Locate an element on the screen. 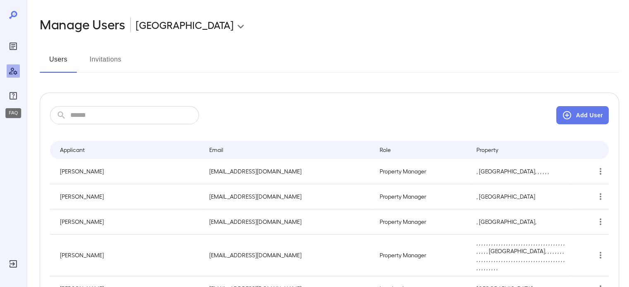 The width and height of the screenshot is (629, 287). th: Applicant is located at coordinates (126, 150).